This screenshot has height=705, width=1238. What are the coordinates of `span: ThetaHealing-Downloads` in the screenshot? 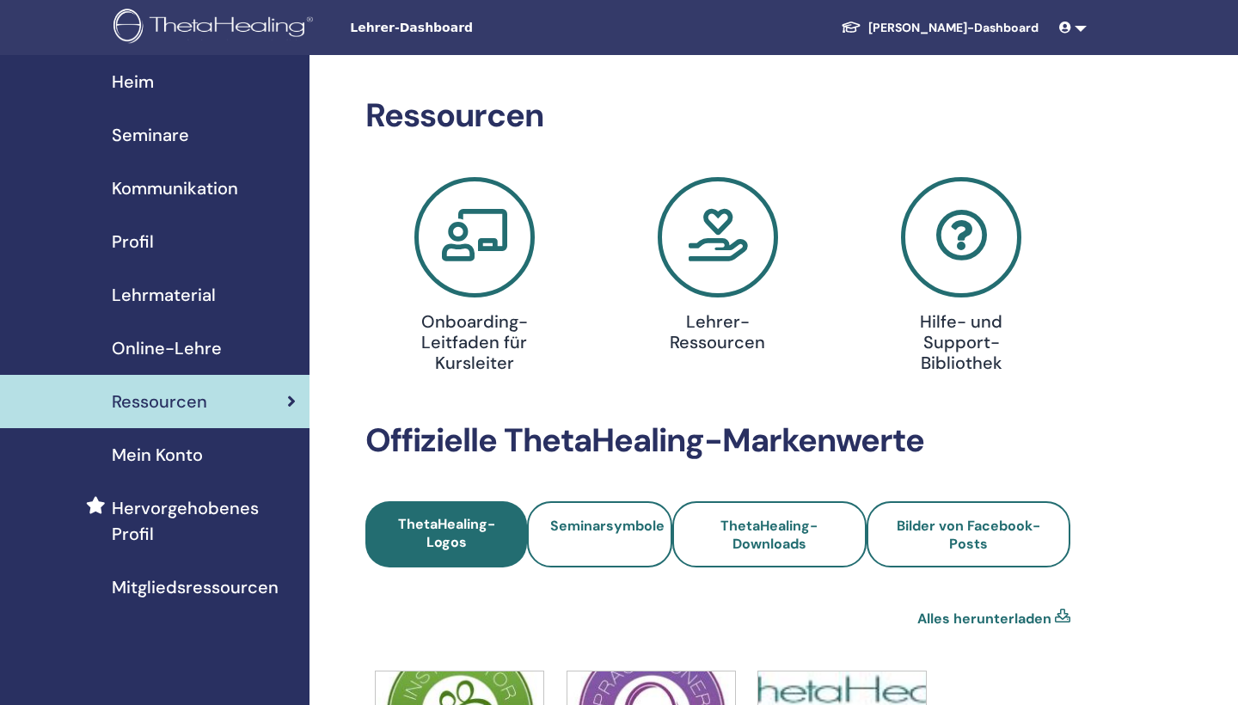 It's located at (769, 535).